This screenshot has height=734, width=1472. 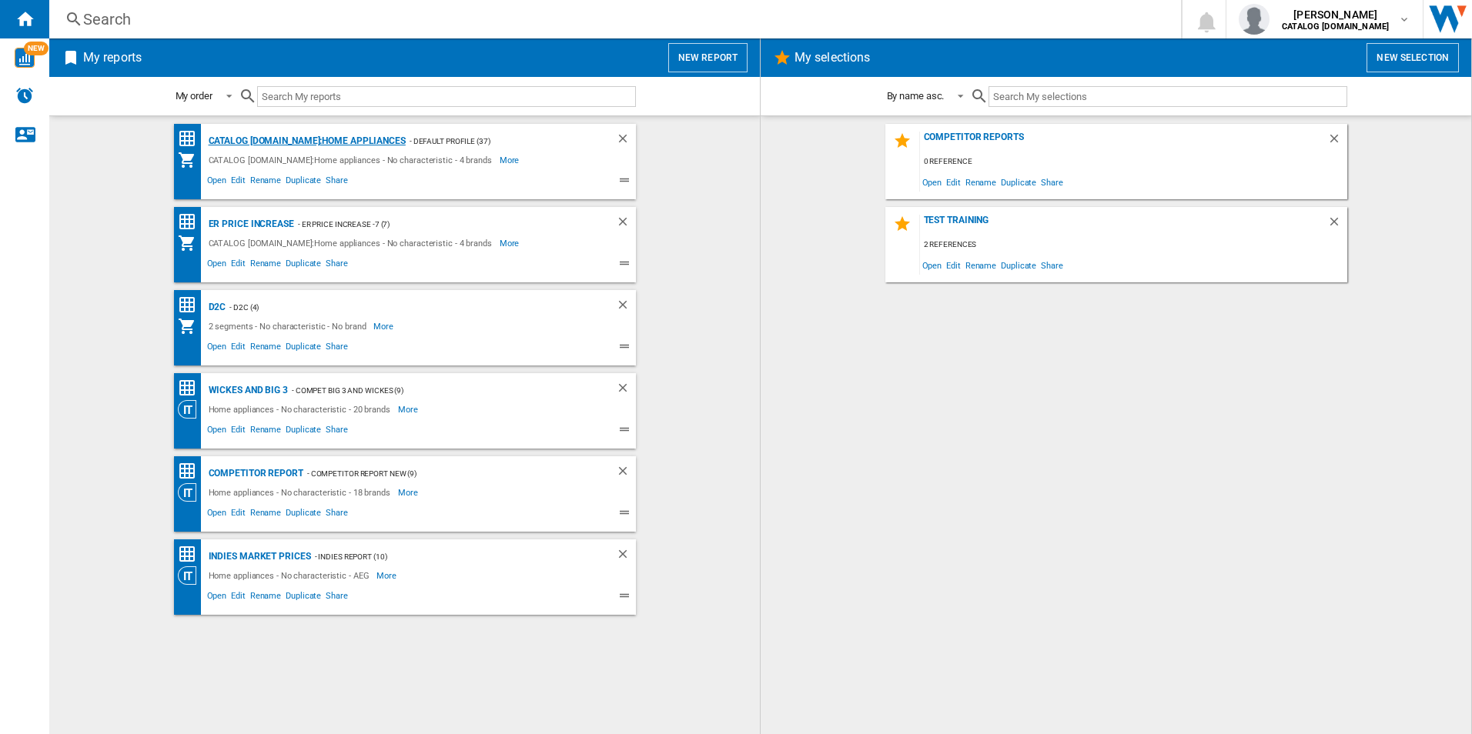 I want to click on div: Home appliances - No characteristic - AEG, so click(x=291, y=576).